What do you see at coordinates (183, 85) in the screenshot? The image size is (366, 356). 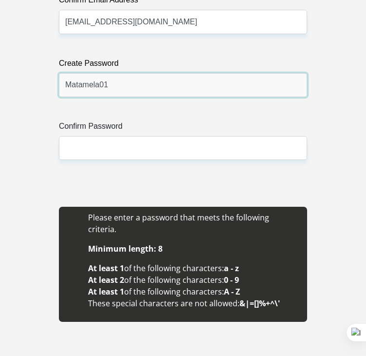 I see `input: Create Password` at bounding box center [183, 85].